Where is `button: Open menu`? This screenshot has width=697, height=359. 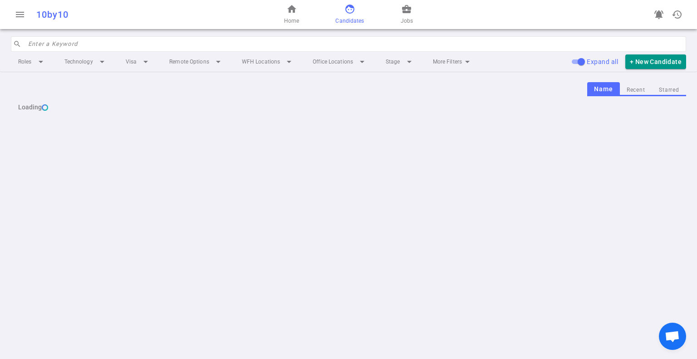 button: Open menu is located at coordinates (20, 15).